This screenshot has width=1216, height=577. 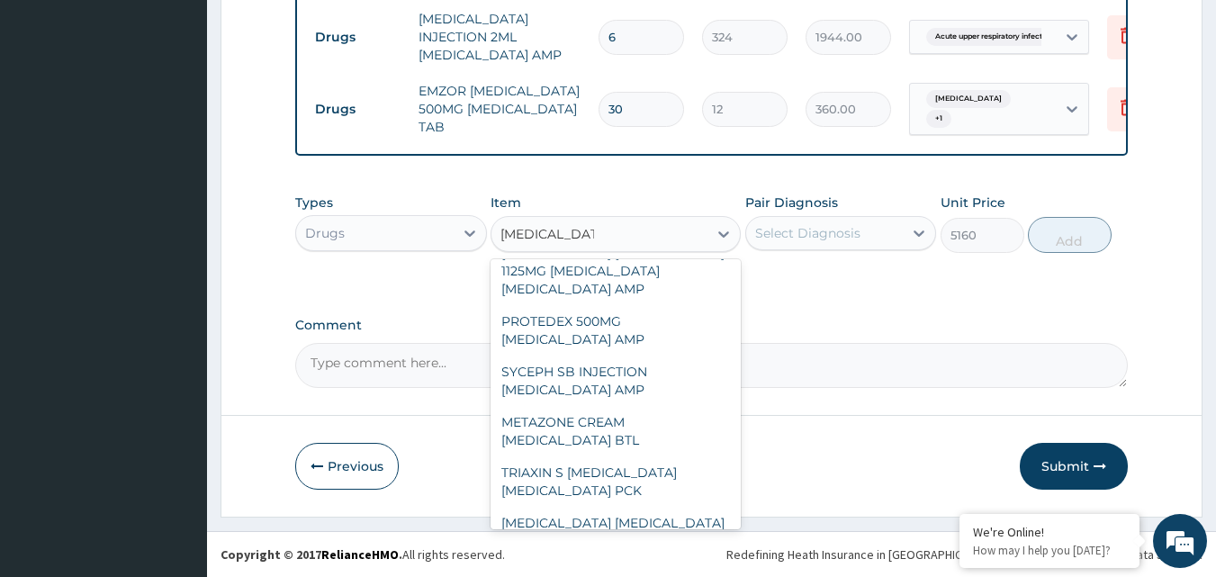 I want to click on p: How may I help you today?, so click(x=1049, y=550).